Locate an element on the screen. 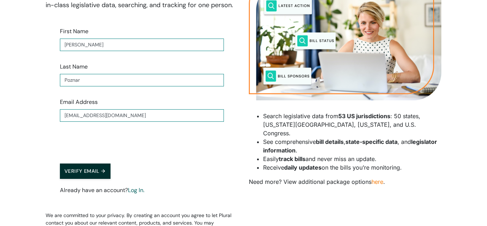 This screenshot has width=487, height=226. button: Verify Email → is located at coordinates (85, 171).